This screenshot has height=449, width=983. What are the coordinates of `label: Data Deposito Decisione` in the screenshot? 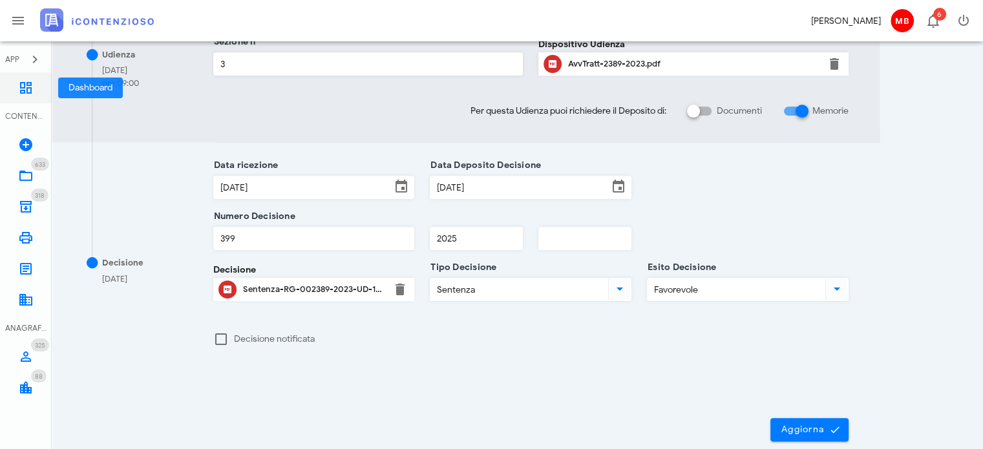 It's located at (484, 165).